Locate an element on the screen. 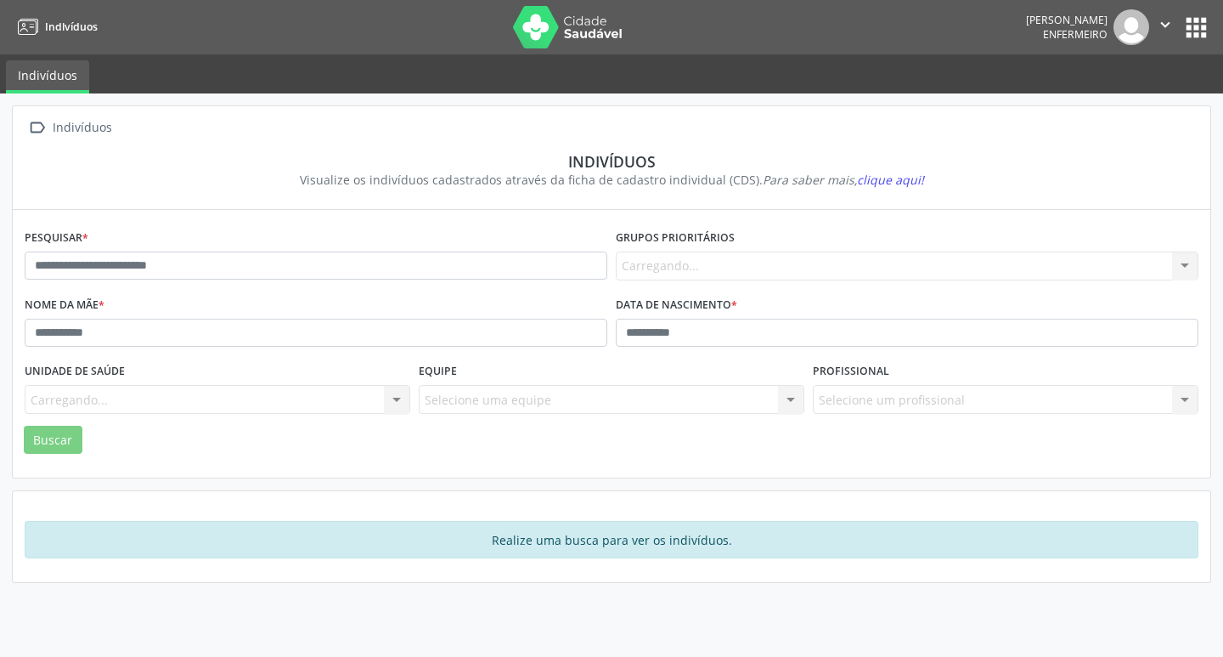  div: Realize uma busca para ver os indivíduos. is located at coordinates (612, 539).